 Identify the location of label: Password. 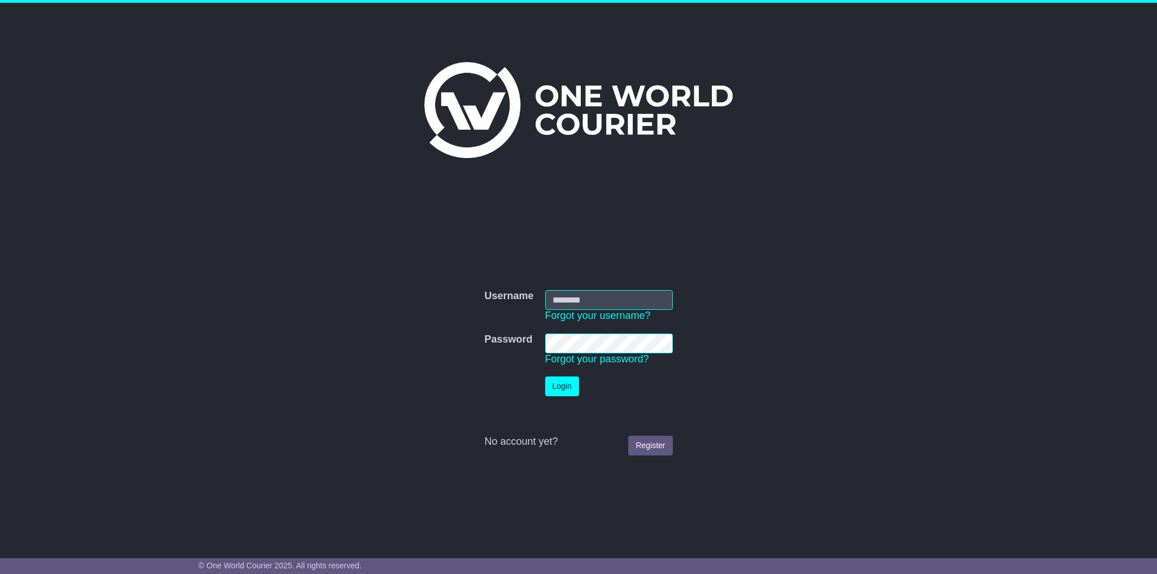
(508, 340).